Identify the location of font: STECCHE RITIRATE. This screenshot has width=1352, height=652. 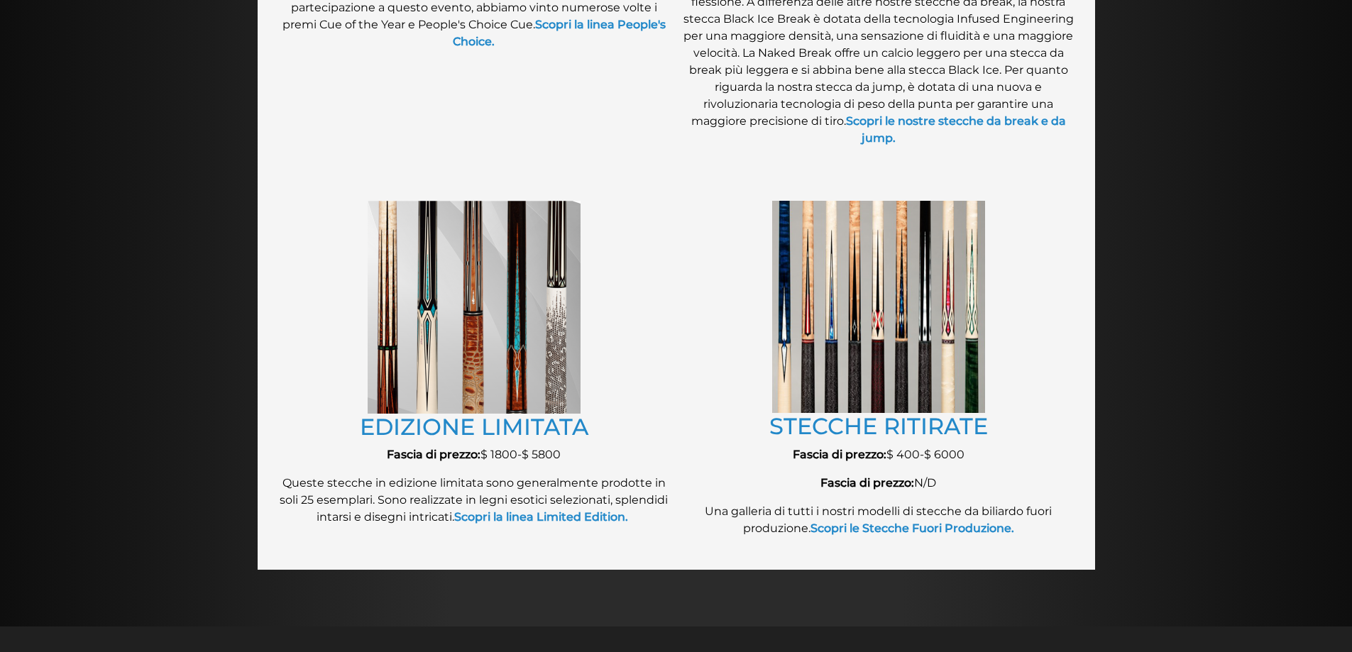
(879, 426).